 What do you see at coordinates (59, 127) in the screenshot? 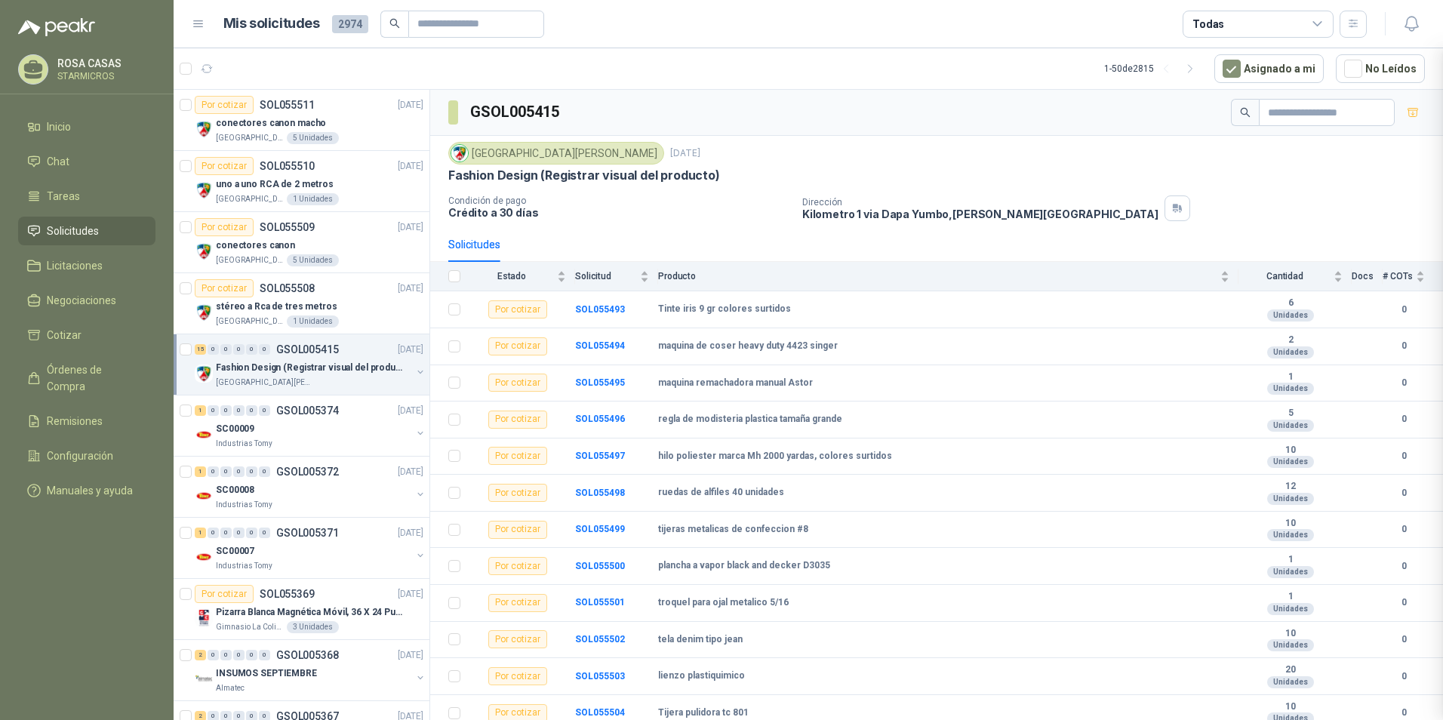
I see `span: Inicio` at bounding box center [59, 127].